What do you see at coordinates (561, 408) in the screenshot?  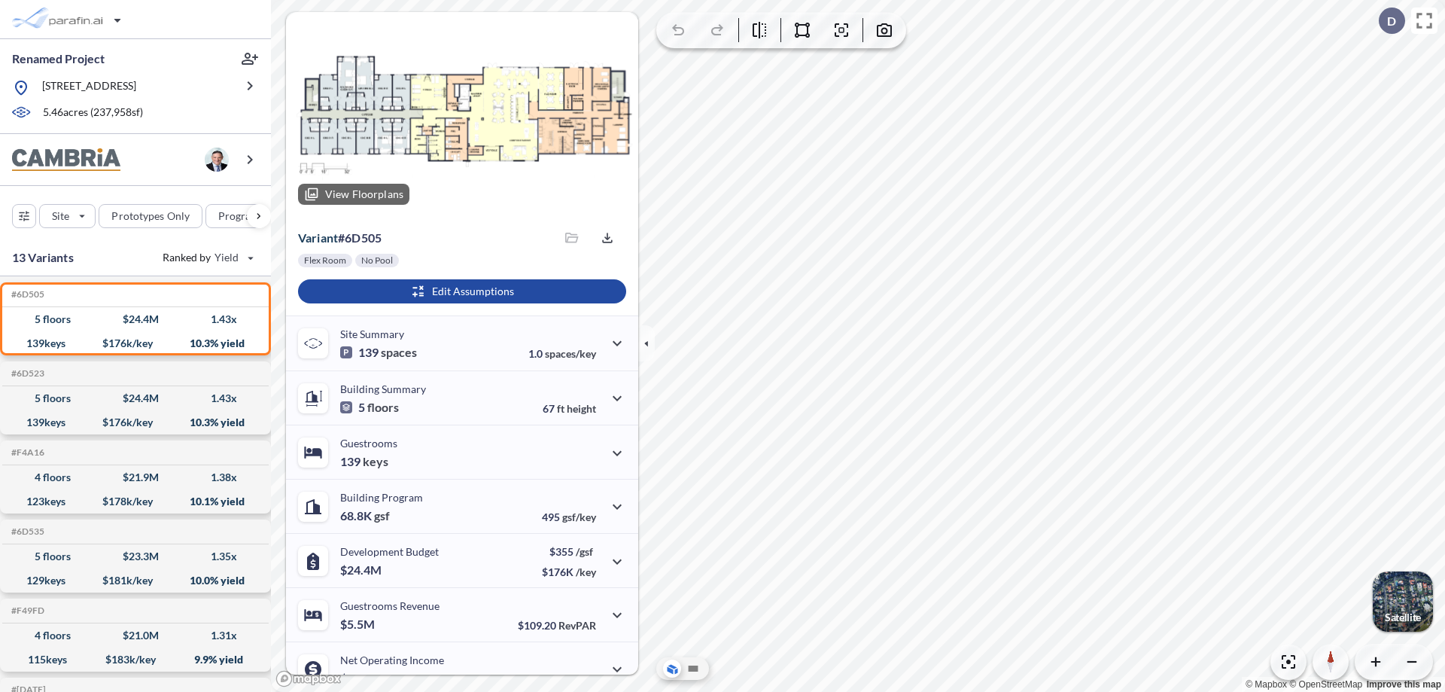 I see `span: ft` at bounding box center [561, 408].